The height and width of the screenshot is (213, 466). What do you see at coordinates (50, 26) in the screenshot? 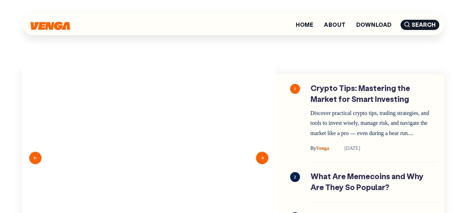
I see `img: Venga Blog` at bounding box center [50, 26].